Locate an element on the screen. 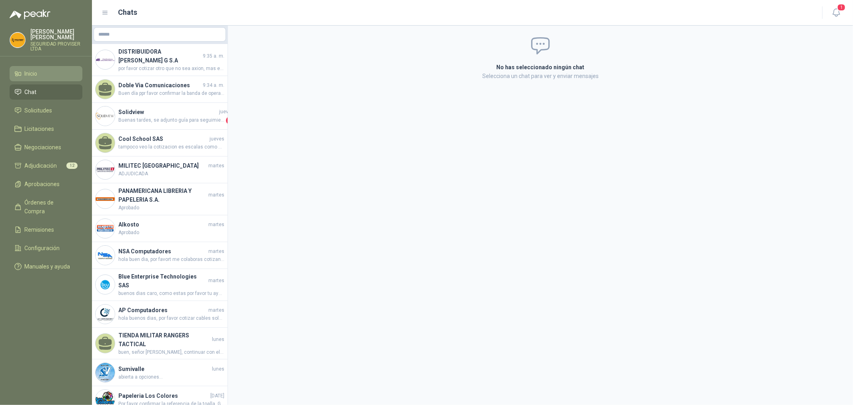 The width and height of the screenshot is (853, 405). a: Órdenes de Compra is located at coordinates (46, 207).